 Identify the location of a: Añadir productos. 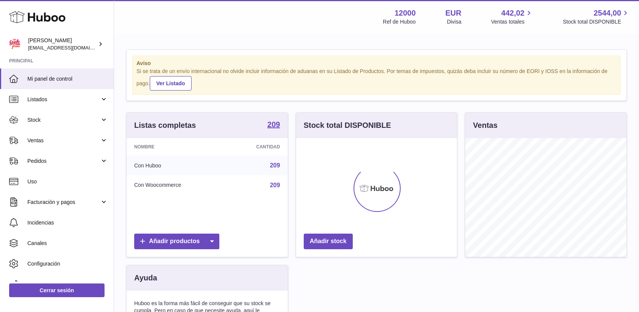
(177, 241).